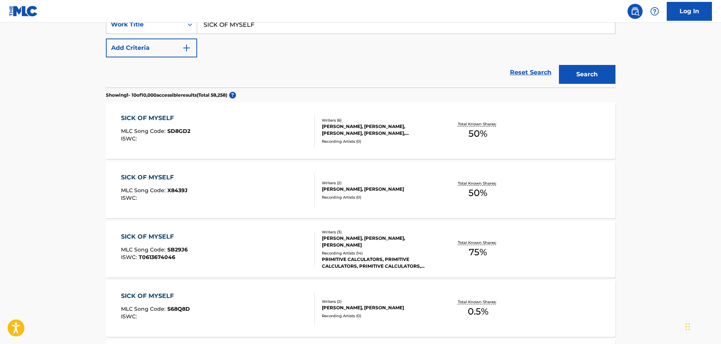 This screenshot has height=344, width=721. I want to click on img: search, so click(635, 11).